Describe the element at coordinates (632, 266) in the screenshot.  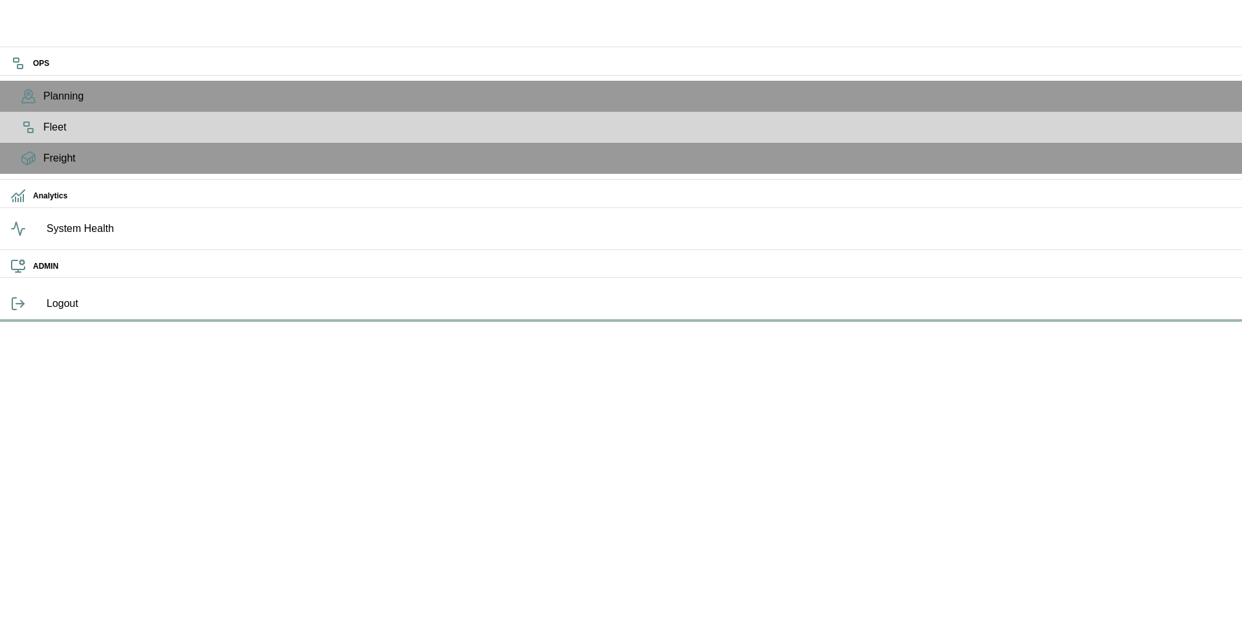
I see `h6: ADMIN` at that location.